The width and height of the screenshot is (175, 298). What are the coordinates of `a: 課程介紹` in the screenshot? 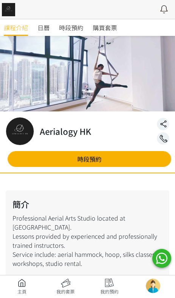 It's located at (16, 28).